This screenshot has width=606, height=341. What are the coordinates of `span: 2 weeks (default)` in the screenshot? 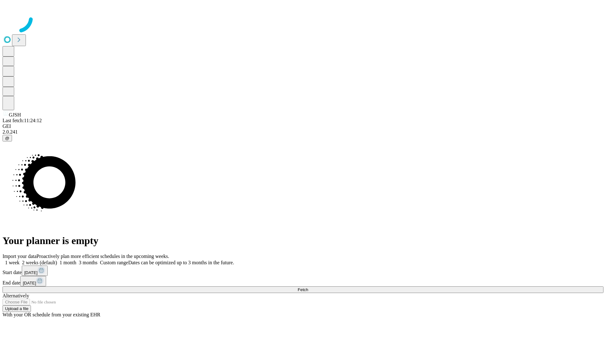 It's located at (39, 262).